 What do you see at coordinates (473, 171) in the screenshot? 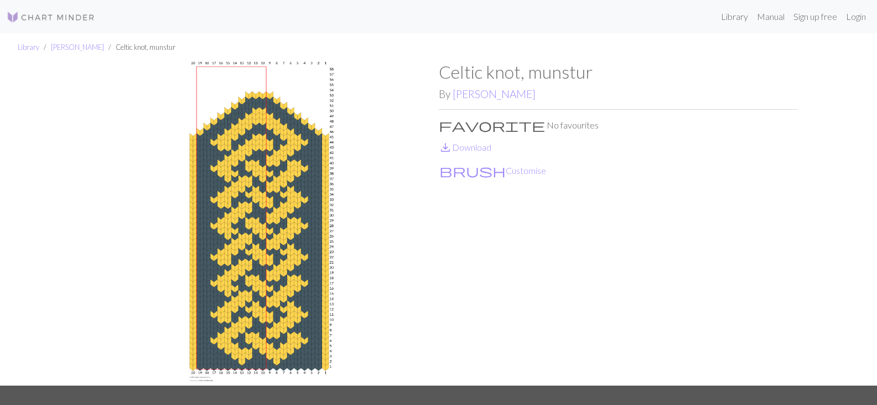
I see `span: brush` at bounding box center [473, 171].